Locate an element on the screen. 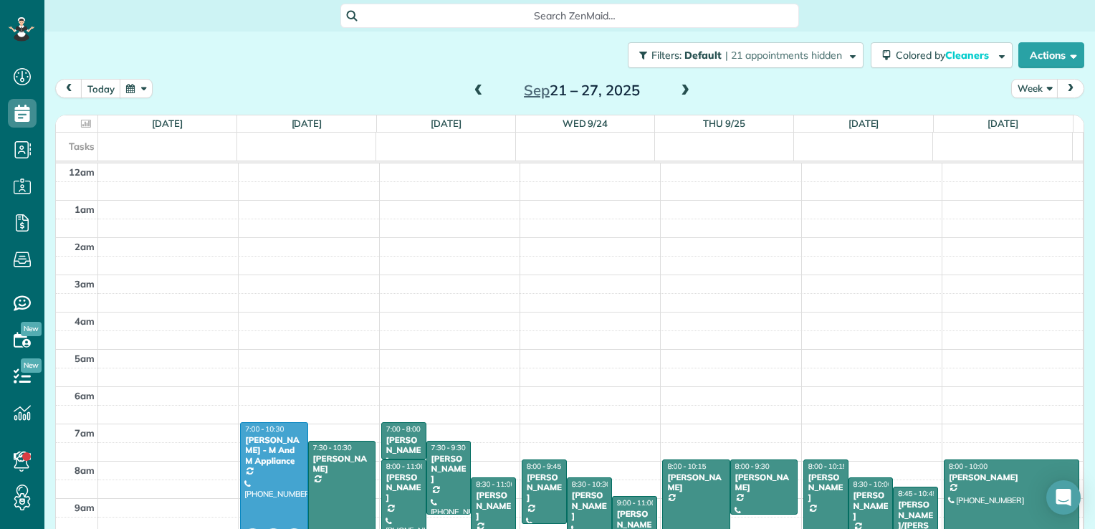 The width and height of the screenshot is (1095, 529). span: 8:00 - 9:30 is located at coordinates (752, 466).